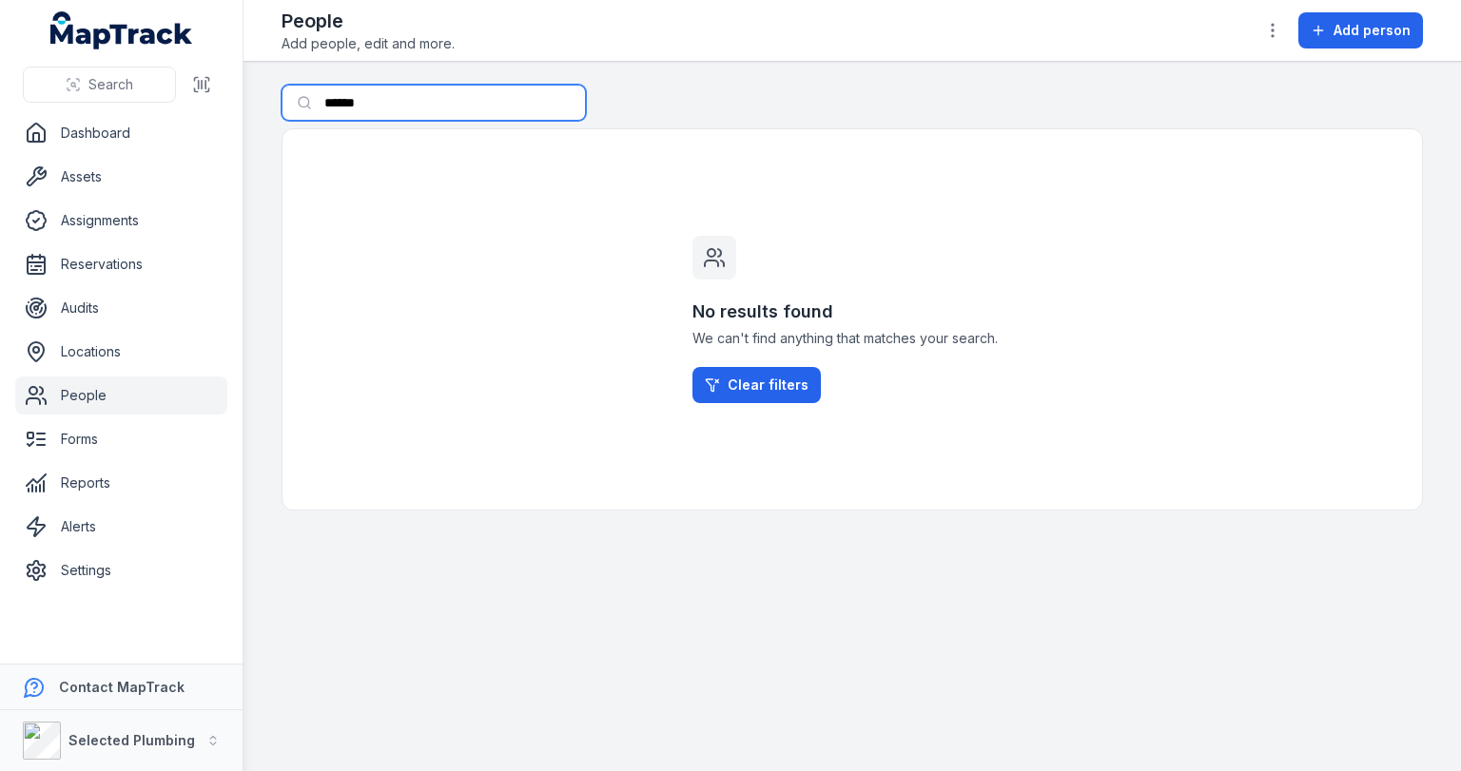 The image size is (1461, 771). What do you see at coordinates (121, 221) in the screenshot?
I see `a: Assignments` at bounding box center [121, 221].